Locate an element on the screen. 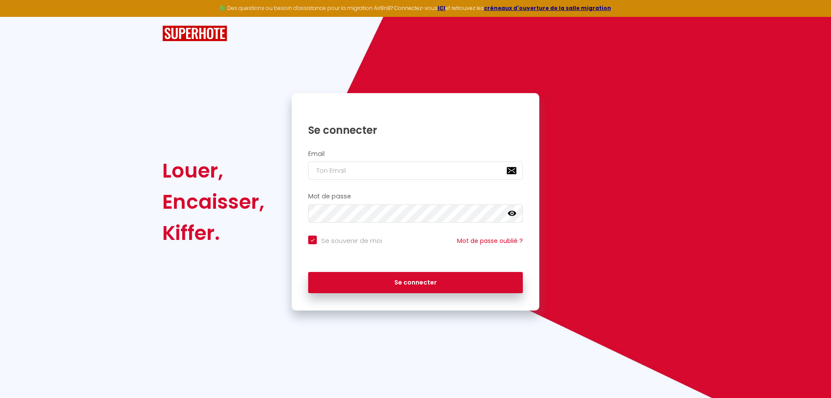  strong: ICI is located at coordinates (441, 8).